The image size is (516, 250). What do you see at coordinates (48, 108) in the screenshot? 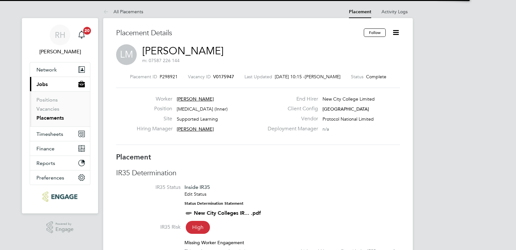
I see `a: Vacancies` at bounding box center [48, 108].